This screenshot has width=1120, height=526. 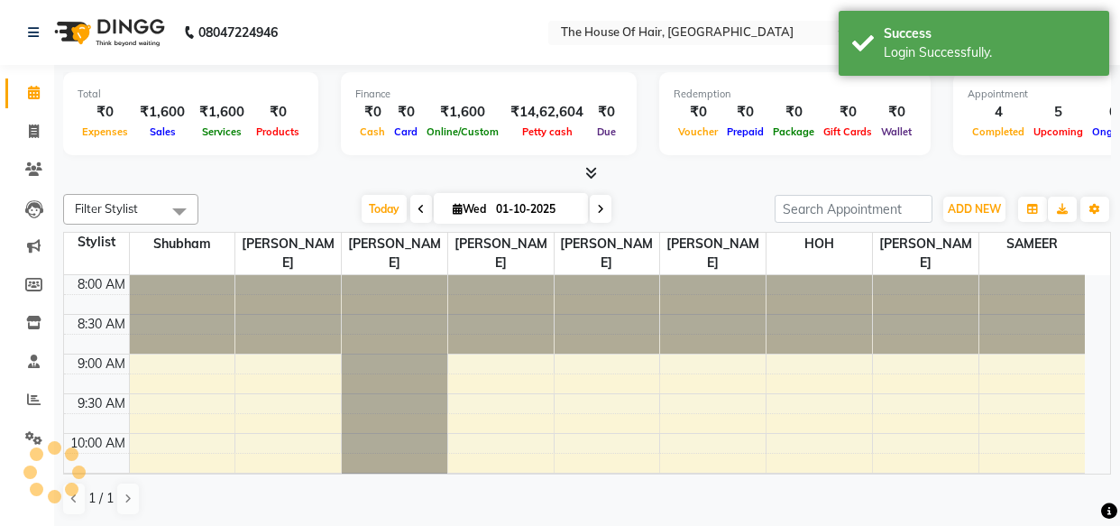 What do you see at coordinates (548, 132) in the screenshot?
I see `span: Petty cash` at bounding box center [548, 132].